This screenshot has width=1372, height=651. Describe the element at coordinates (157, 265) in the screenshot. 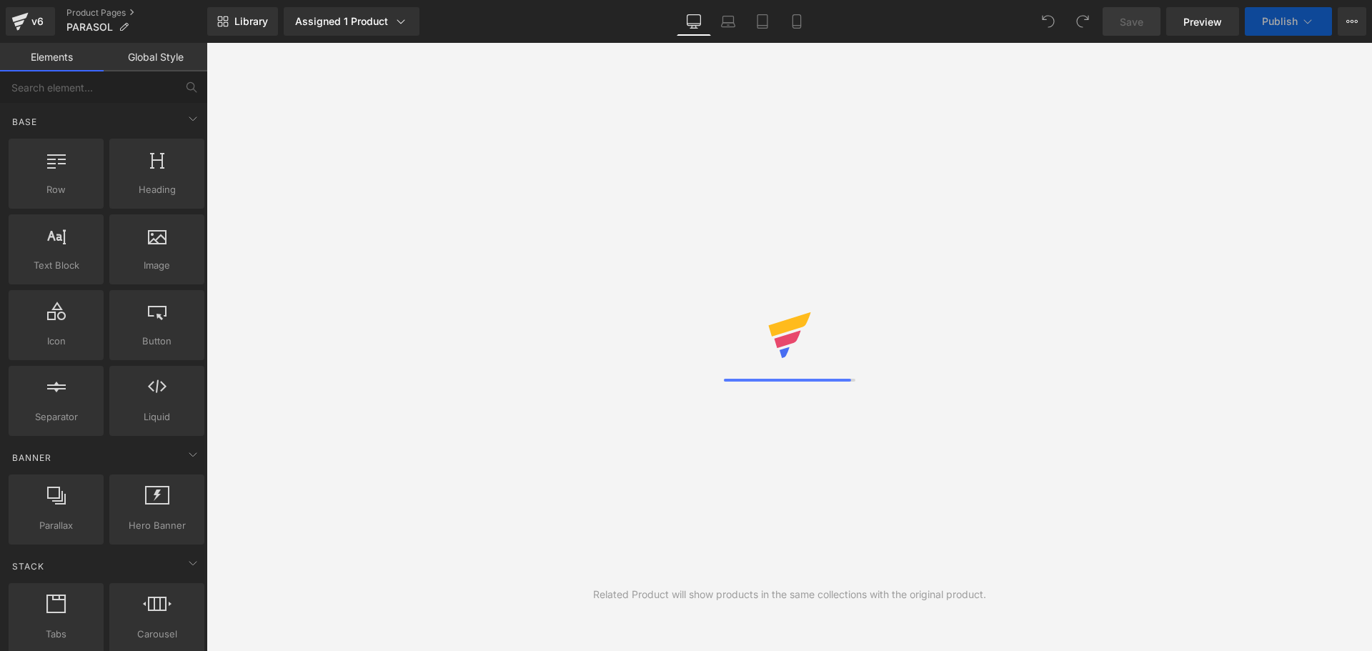

I see `span: Image` at that location.